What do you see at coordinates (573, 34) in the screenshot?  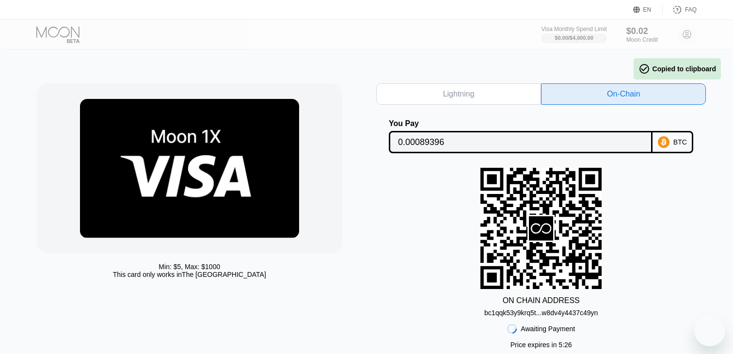 I see `div: Visa Monthly Spend Limit$0.00/$4,000.00` at bounding box center [573, 34].